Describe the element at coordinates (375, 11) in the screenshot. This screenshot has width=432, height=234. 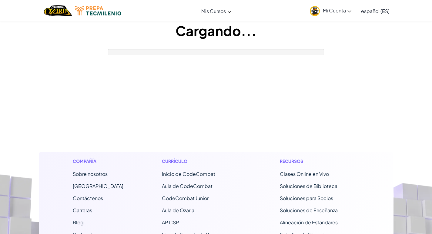
I see `span: español (ES)` at that location.